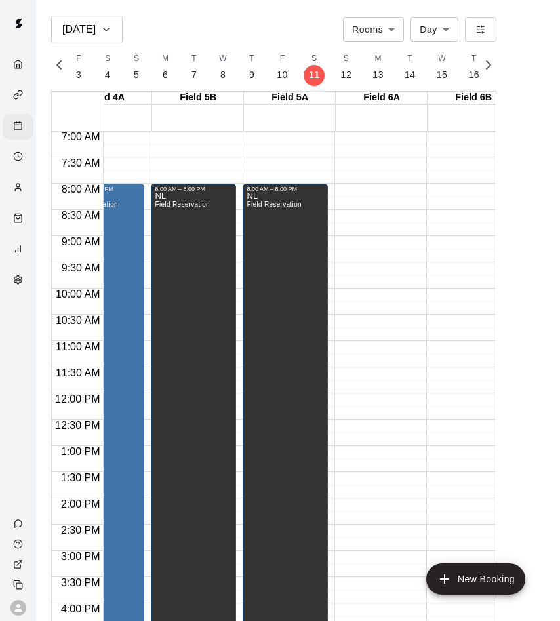  I want to click on span: 3:00 PM, so click(81, 556).